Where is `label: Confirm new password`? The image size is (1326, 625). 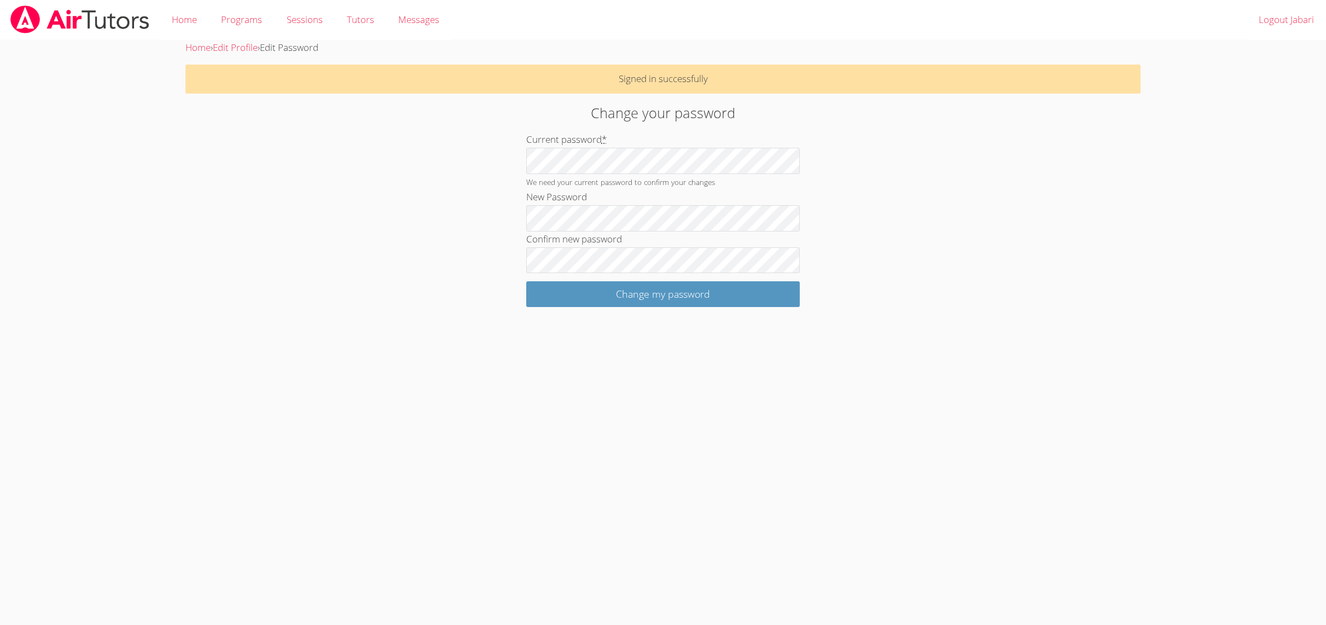 label: Confirm new password is located at coordinates (574, 239).